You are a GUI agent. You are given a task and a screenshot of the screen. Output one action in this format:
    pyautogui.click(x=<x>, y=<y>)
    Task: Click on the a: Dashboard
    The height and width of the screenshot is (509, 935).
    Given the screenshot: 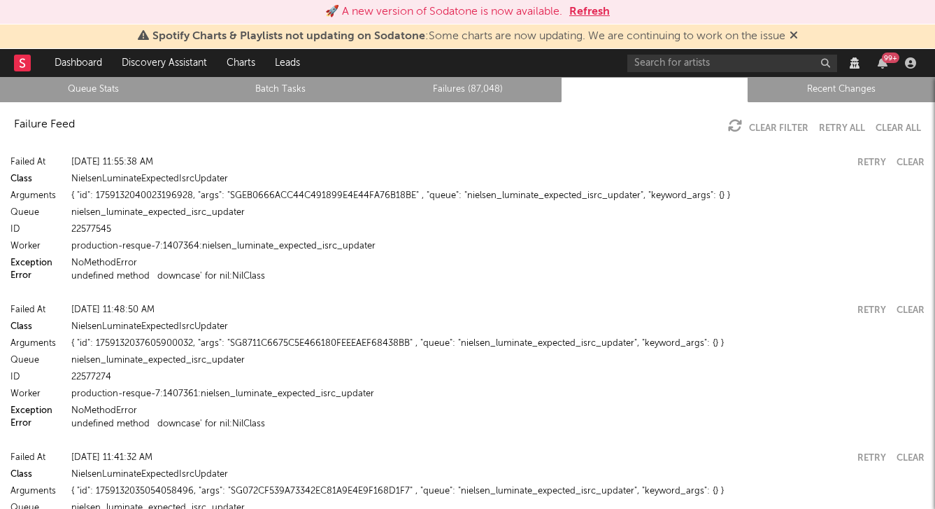 What is the action you would take?
    pyautogui.click(x=78, y=63)
    